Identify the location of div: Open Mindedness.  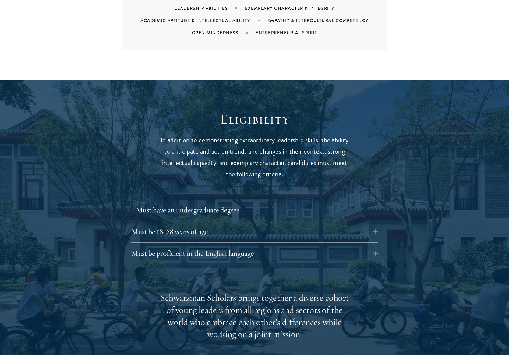
(224, 33).